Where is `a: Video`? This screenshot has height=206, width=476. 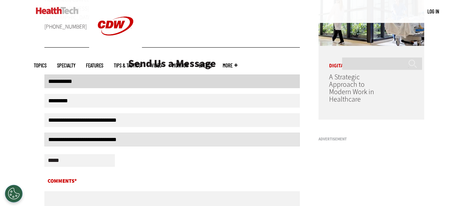
a: Video is located at coordinates (156, 65).